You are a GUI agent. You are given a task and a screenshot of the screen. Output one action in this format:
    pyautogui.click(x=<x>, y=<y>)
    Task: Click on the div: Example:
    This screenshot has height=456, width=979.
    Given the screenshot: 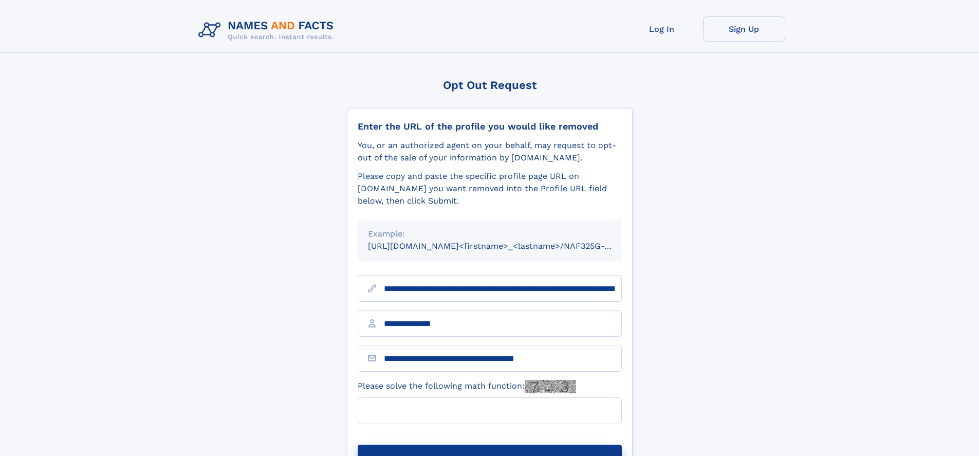 What is the action you would take?
    pyautogui.click(x=490, y=234)
    